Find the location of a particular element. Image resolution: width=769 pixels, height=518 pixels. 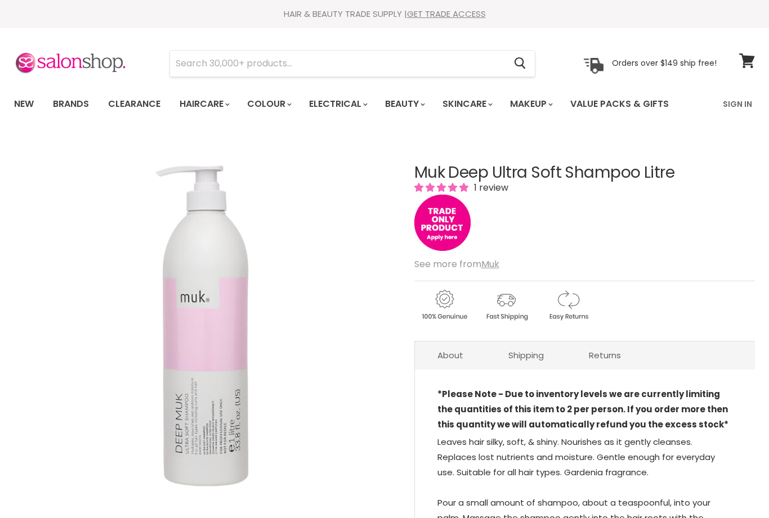

input: Search is located at coordinates (337, 64).